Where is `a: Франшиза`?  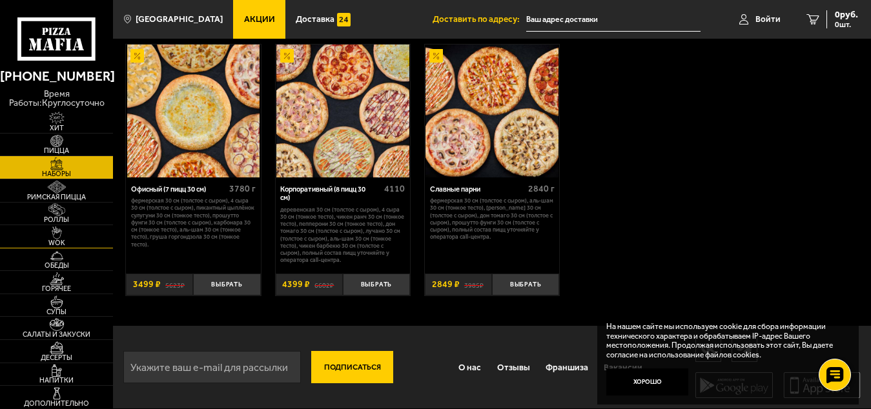 a: Франшиза is located at coordinates (567, 367).